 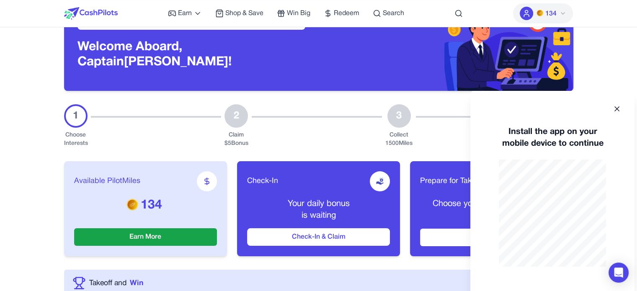 I want to click on div: Open Intercom Messenger, so click(x=619, y=273).